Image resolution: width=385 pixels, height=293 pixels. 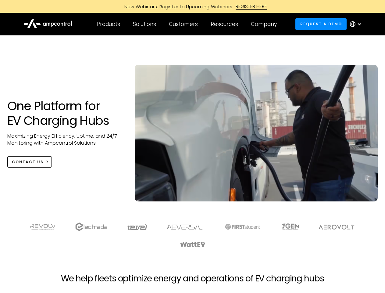 I want to click on p: Maximizing Energy Efficiency, Uptime, and 24/7 Monitoring with Ampcontrol Solutions, so click(x=65, y=139).